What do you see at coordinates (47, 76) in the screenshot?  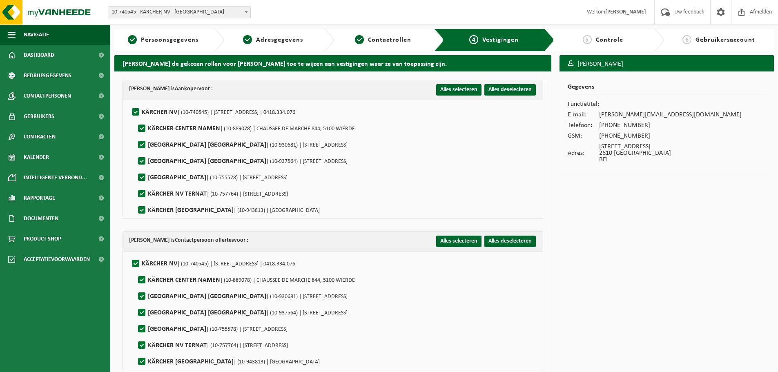 I see `span: Bedrijfsgegevens` at bounding box center [47, 76].